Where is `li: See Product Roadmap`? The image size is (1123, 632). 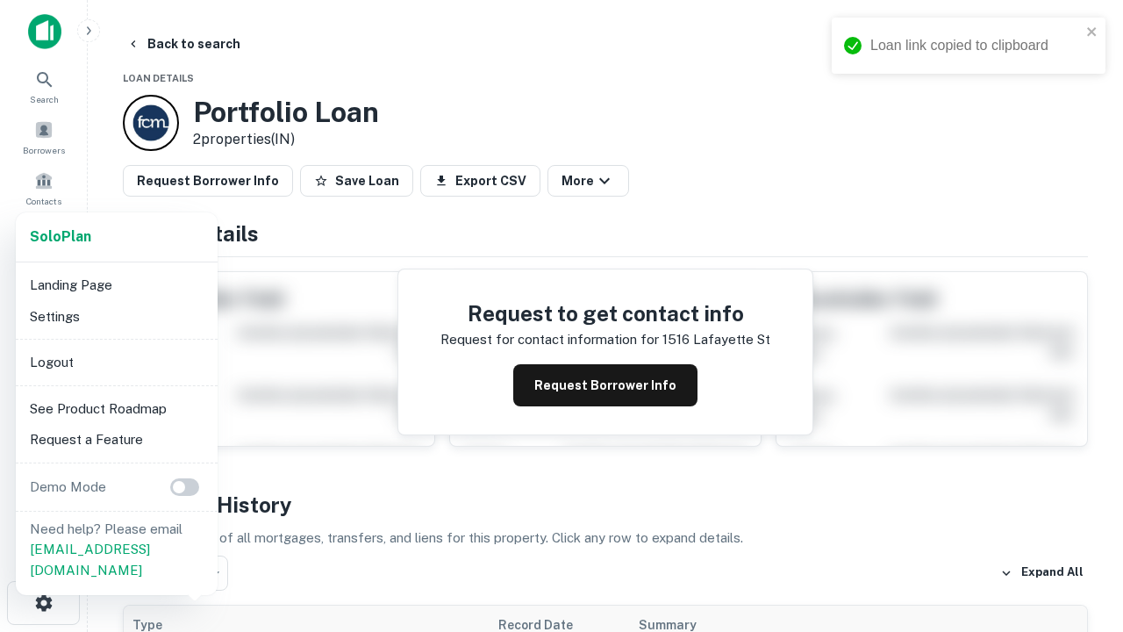 li: See Product Roadmap is located at coordinates (117, 409).